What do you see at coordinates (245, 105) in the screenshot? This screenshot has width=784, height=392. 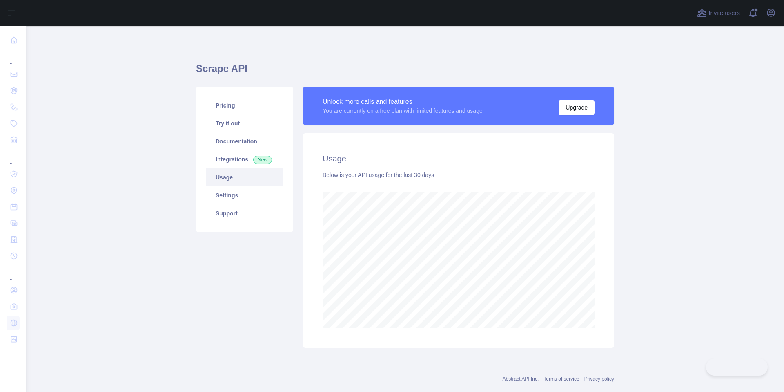 I see `a: Pricing` at bounding box center [245, 105].